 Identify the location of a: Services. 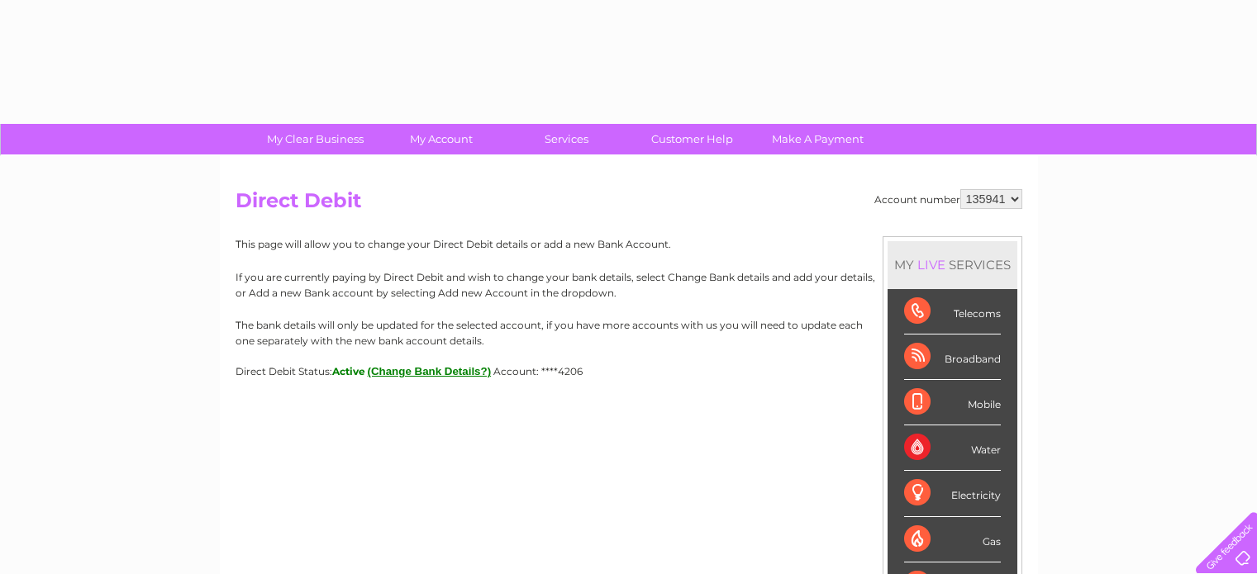
(566, 139).